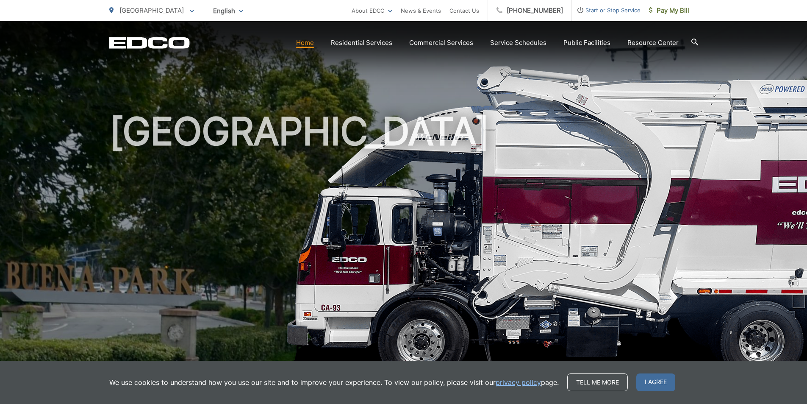 Image resolution: width=807 pixels, height=404 pixels. I want to click on a: EDCD logo. Return to the homepage., so click(150, 43).